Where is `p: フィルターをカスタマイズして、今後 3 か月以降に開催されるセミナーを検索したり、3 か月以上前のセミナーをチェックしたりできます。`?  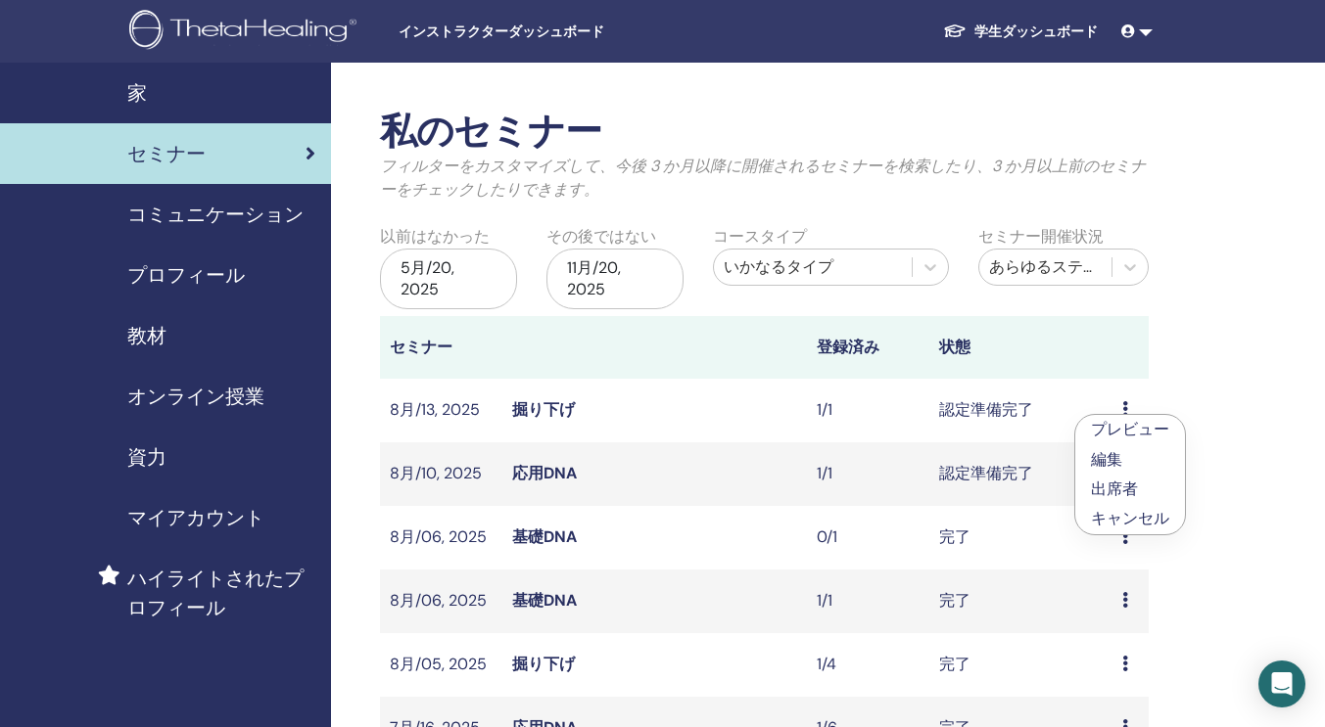 p: フィルターをカスタマイズして、今後 3 か月以降に開催されるセミナーを検索したり、3 か月以上前のセミナーをチェックしたりできます。 is located at coordinates (764, 178).